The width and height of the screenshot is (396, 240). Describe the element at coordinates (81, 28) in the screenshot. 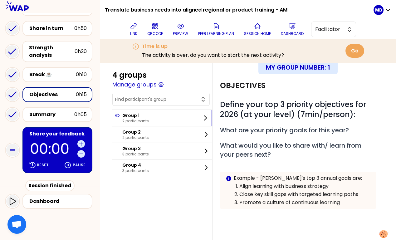

I see `div: 0h50` at that location.